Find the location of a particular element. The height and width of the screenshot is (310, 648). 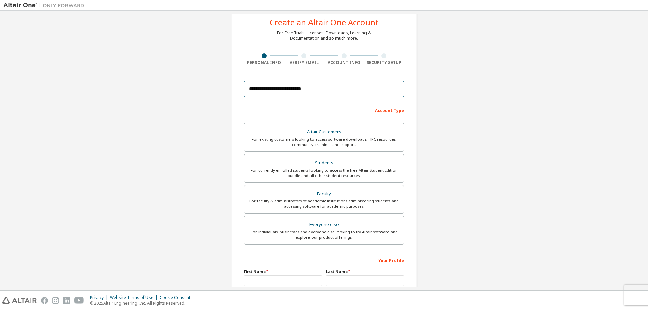

div: Personal Info is located at coordinates (264, 63).